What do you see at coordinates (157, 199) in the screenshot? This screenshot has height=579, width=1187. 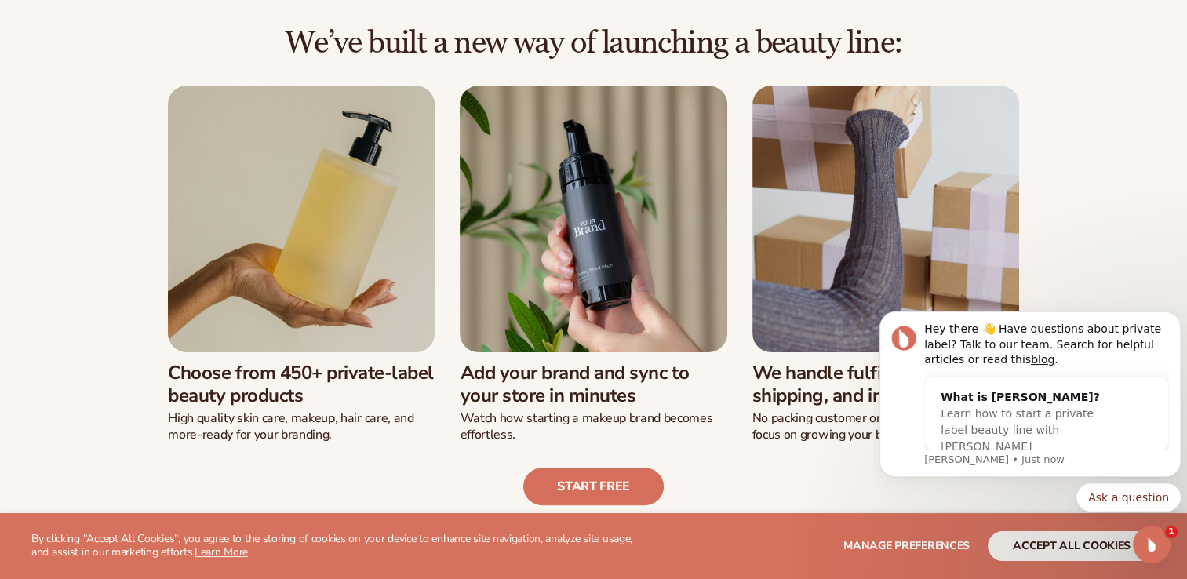 I see `div: Quick reply options` at bounding box center [157, 199].